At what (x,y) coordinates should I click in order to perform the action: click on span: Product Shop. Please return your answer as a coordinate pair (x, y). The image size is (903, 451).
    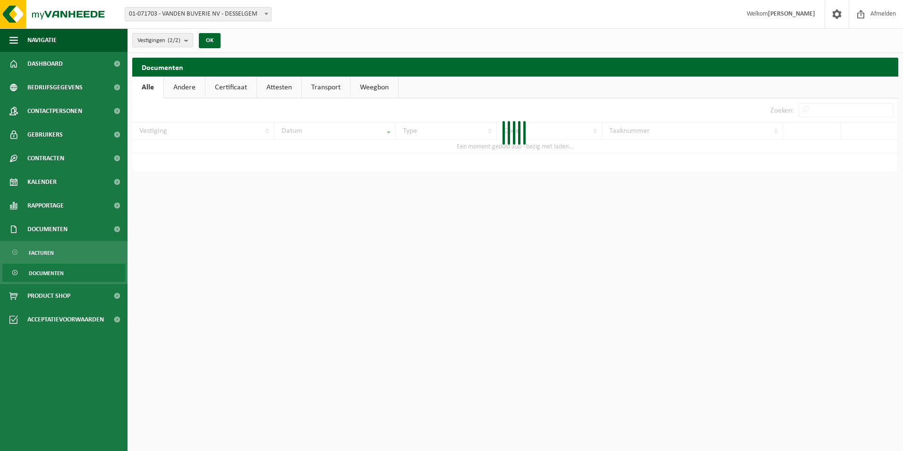
    Looking at the image, I should click on (49, 296).